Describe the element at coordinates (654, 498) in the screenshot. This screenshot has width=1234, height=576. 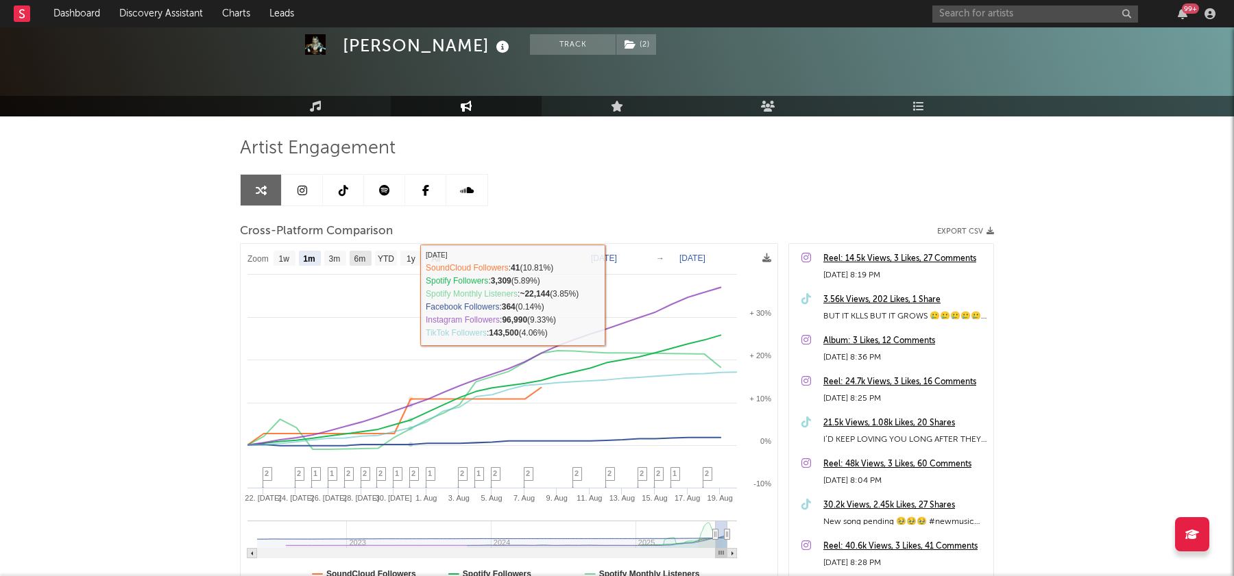
I see `text: 15. Aug` at that location.